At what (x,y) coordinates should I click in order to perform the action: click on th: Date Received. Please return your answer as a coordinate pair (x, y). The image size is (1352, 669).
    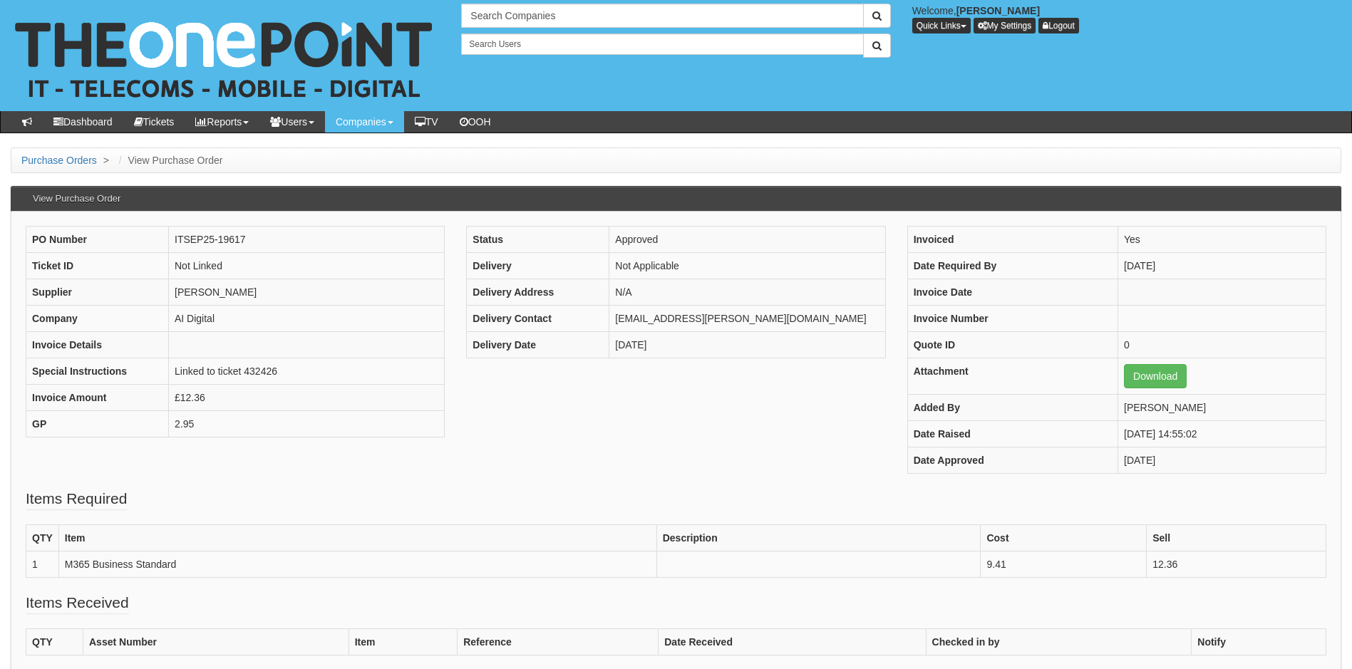
    Looking at the image, I should click on (792, 642).